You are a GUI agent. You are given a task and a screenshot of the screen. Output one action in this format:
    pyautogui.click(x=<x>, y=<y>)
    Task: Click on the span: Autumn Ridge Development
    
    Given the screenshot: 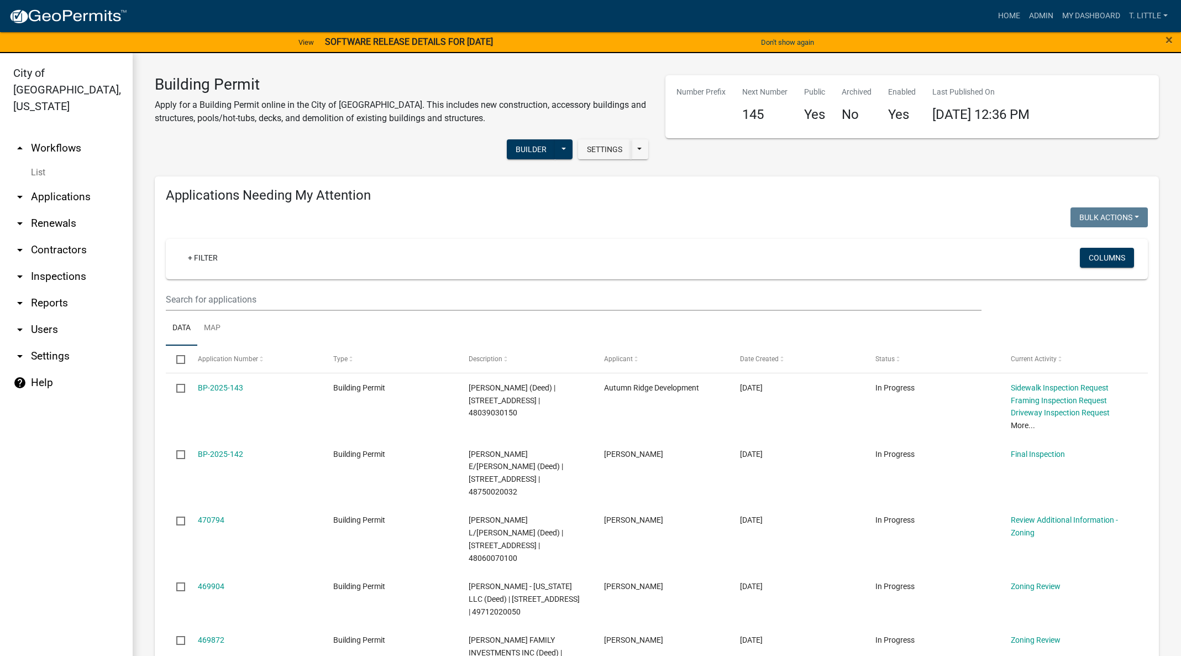 What is the action you would take?
    pyautogui.click(x=652, y=388)
    